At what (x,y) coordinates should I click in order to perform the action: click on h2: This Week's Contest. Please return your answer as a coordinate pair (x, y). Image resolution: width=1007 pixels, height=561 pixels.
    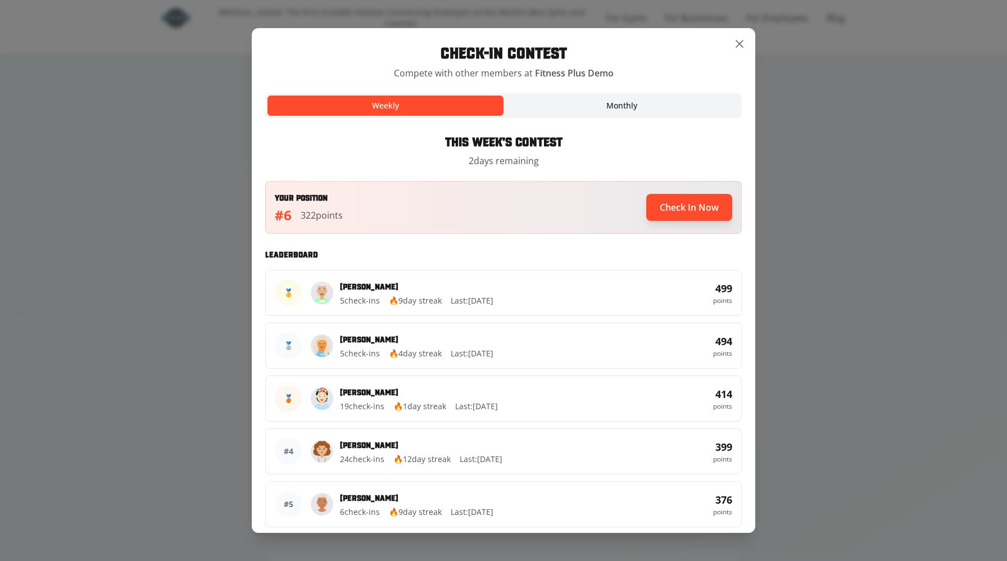
    Looking at the image, I should click on (504, 141).